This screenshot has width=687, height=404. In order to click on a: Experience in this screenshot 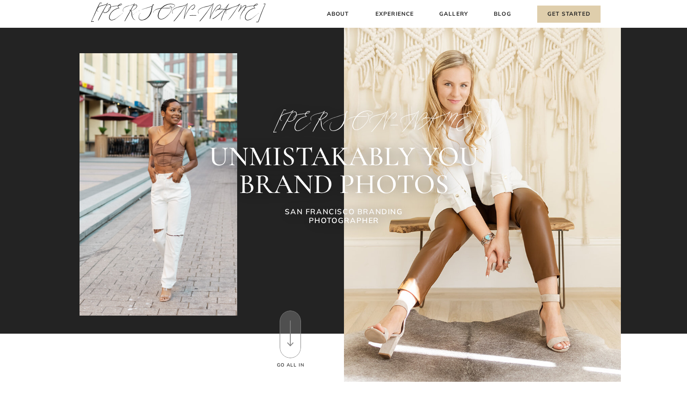, I will do `click(395, 14)`.